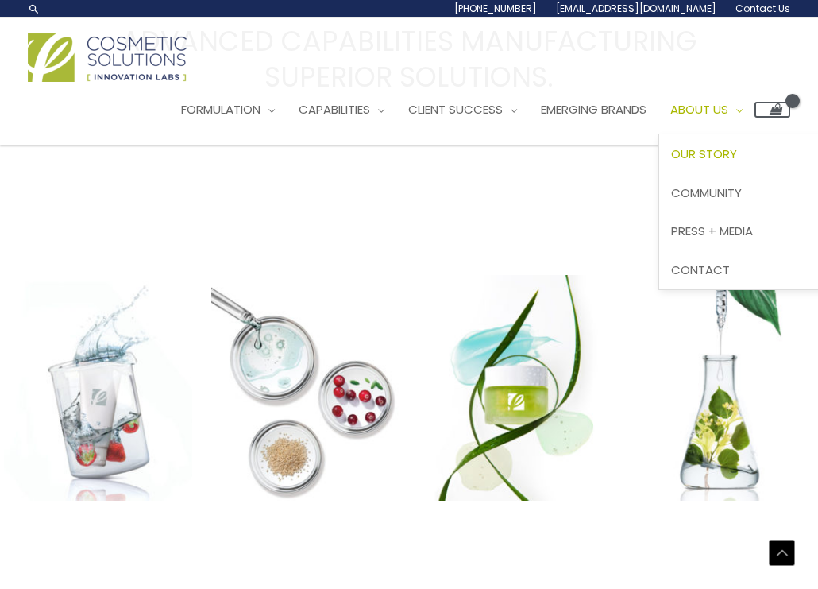 The image size is (818, 589). Describe the element at coordinates (107, 57) in the screenshot. I see `img: Cosmetic Solutions Logo` at that location.